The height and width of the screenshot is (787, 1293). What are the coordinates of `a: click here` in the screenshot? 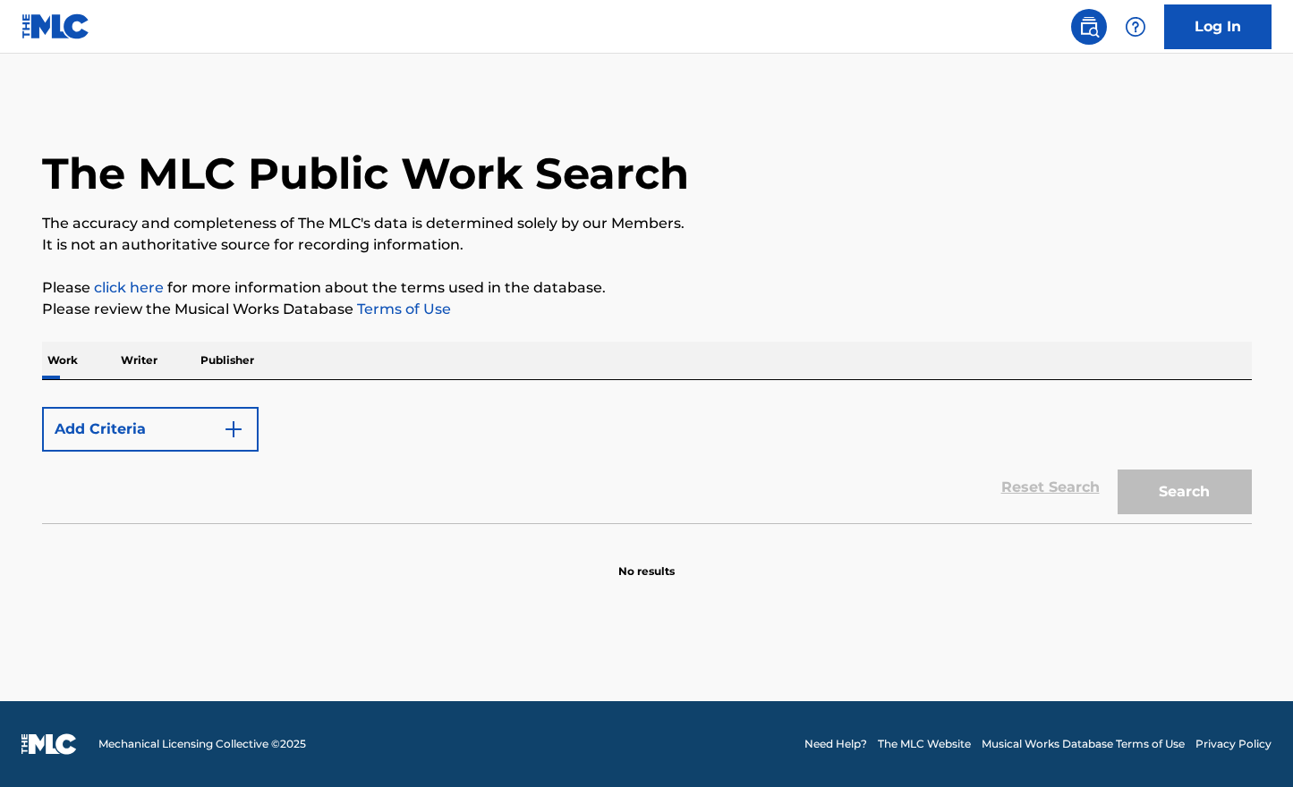 It's located at (129, 287).